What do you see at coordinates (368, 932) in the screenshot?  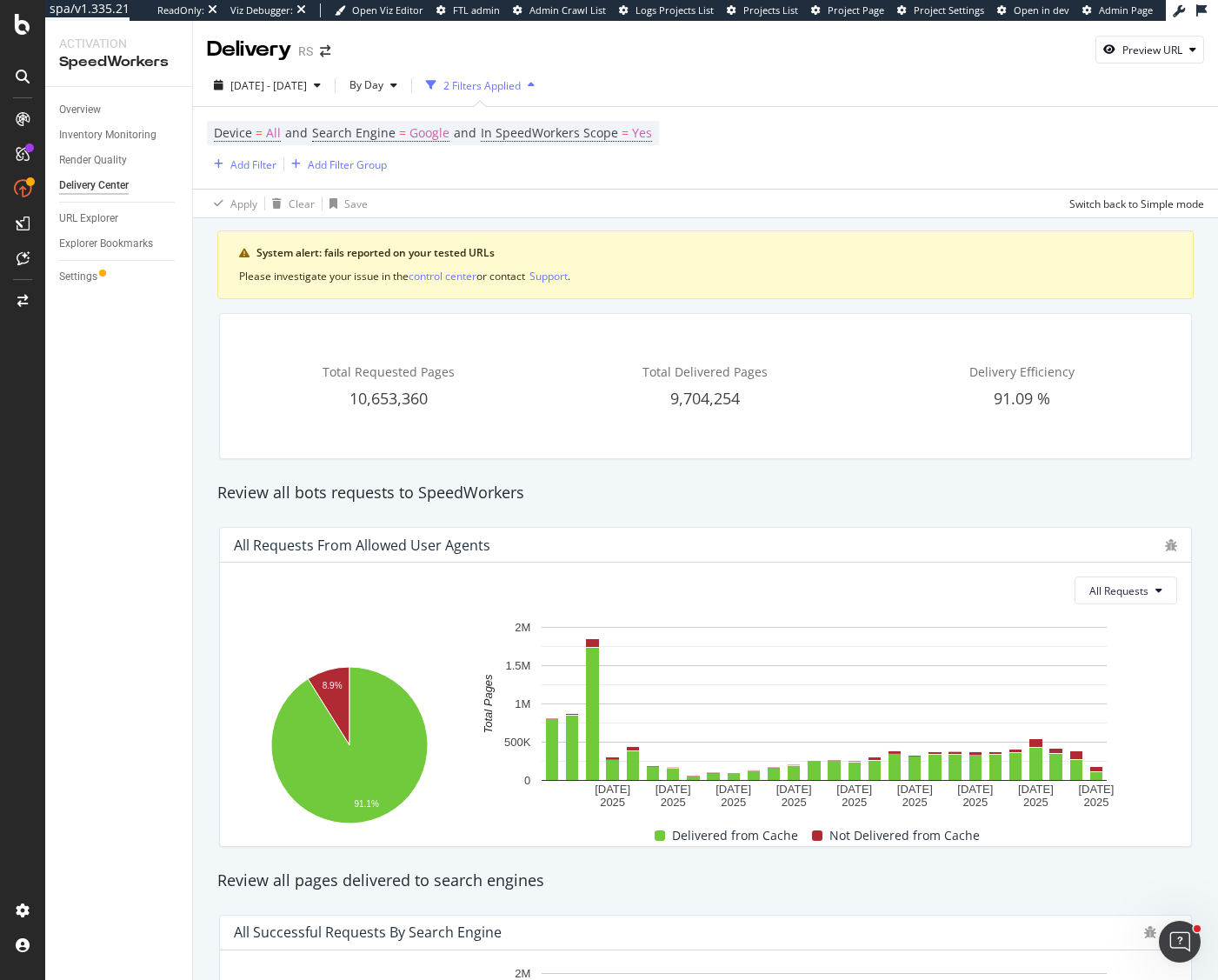 I see `div: All Successful Requests by Search Engine` at bounding box center [368, 932].